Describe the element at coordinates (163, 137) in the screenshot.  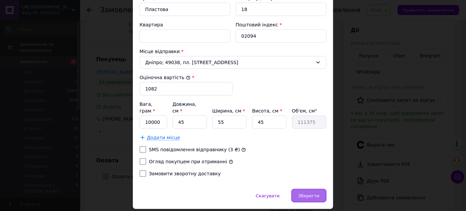
I see `span: Додати місце` at that location.